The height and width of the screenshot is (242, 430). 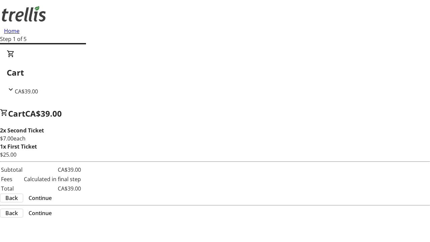 I want to click on span: Cart, so click(x=16, y=113).